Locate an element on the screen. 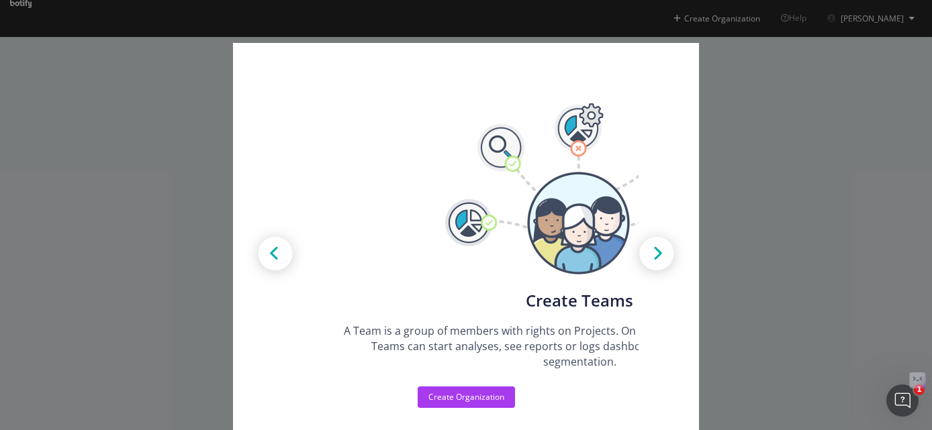  img: Prev arrow is located at coordinates (275, 255).